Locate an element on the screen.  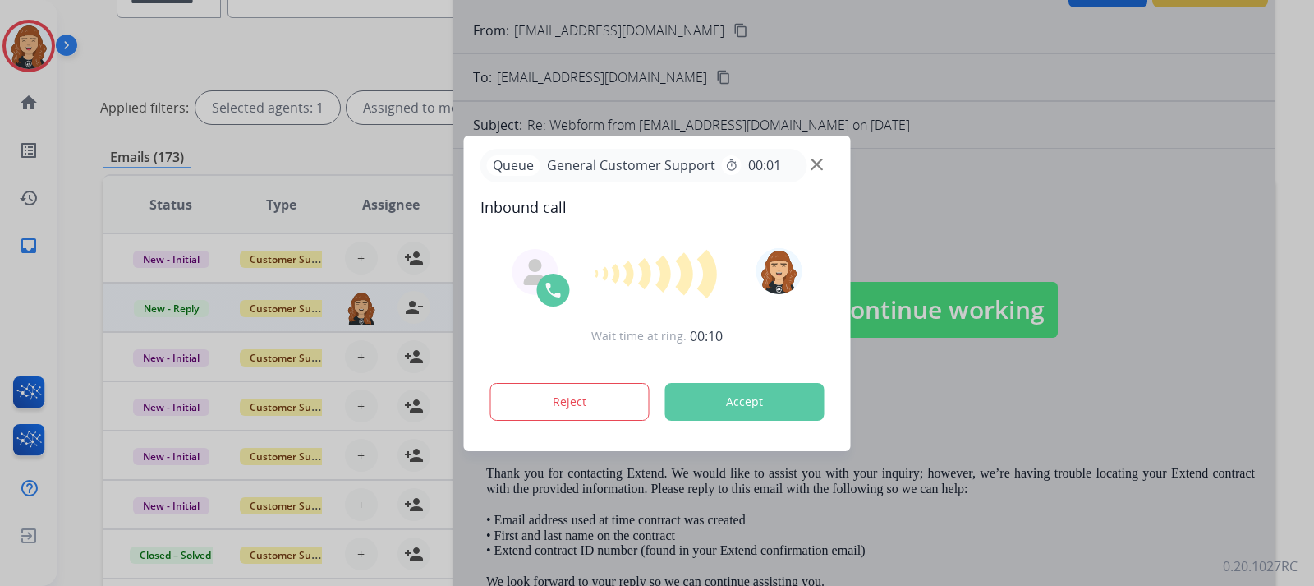
p: Queue is located at coordinates (513, 165).